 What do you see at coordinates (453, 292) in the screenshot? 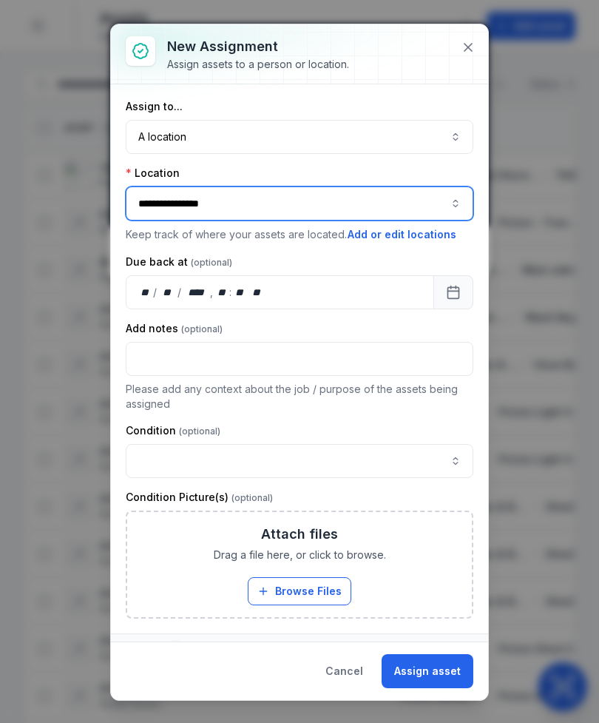
I see `button: Calendar` at bounding box center [453, 292].